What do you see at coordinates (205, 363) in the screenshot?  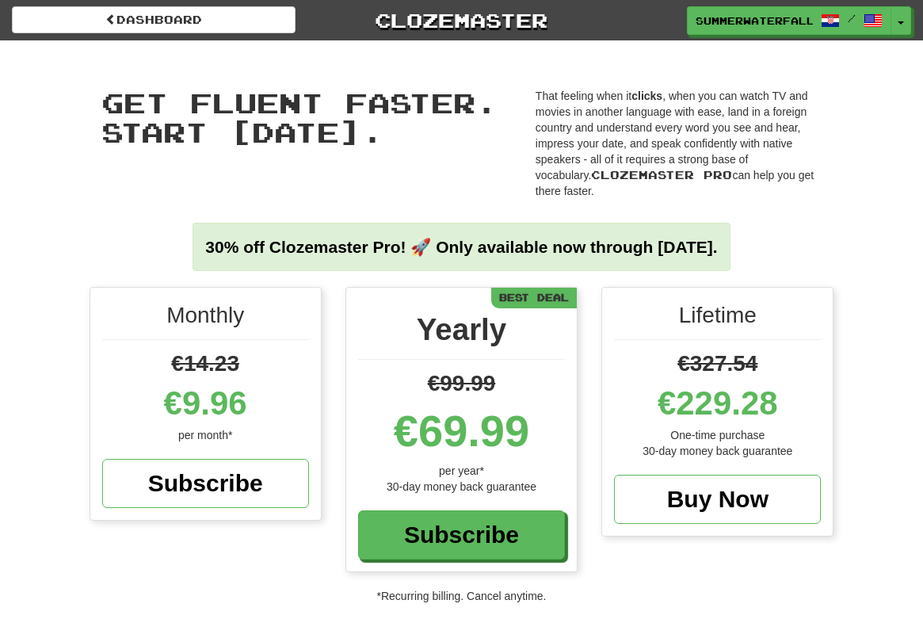 I see `span: €14.23` at bounding box center [205, 363].